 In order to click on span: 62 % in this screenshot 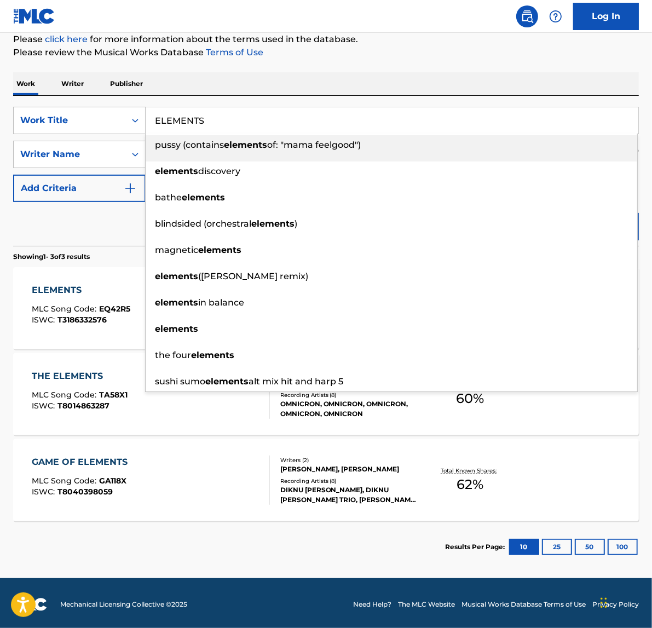, I will do `click(470, 484)`.